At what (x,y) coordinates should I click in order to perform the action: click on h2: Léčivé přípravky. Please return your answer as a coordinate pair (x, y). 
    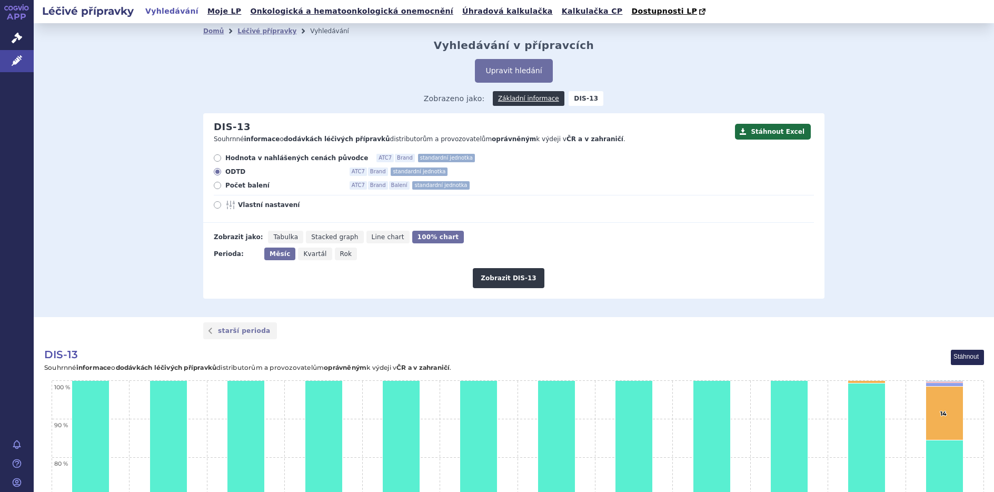
    Looking at the image, I should click on (88, 11).